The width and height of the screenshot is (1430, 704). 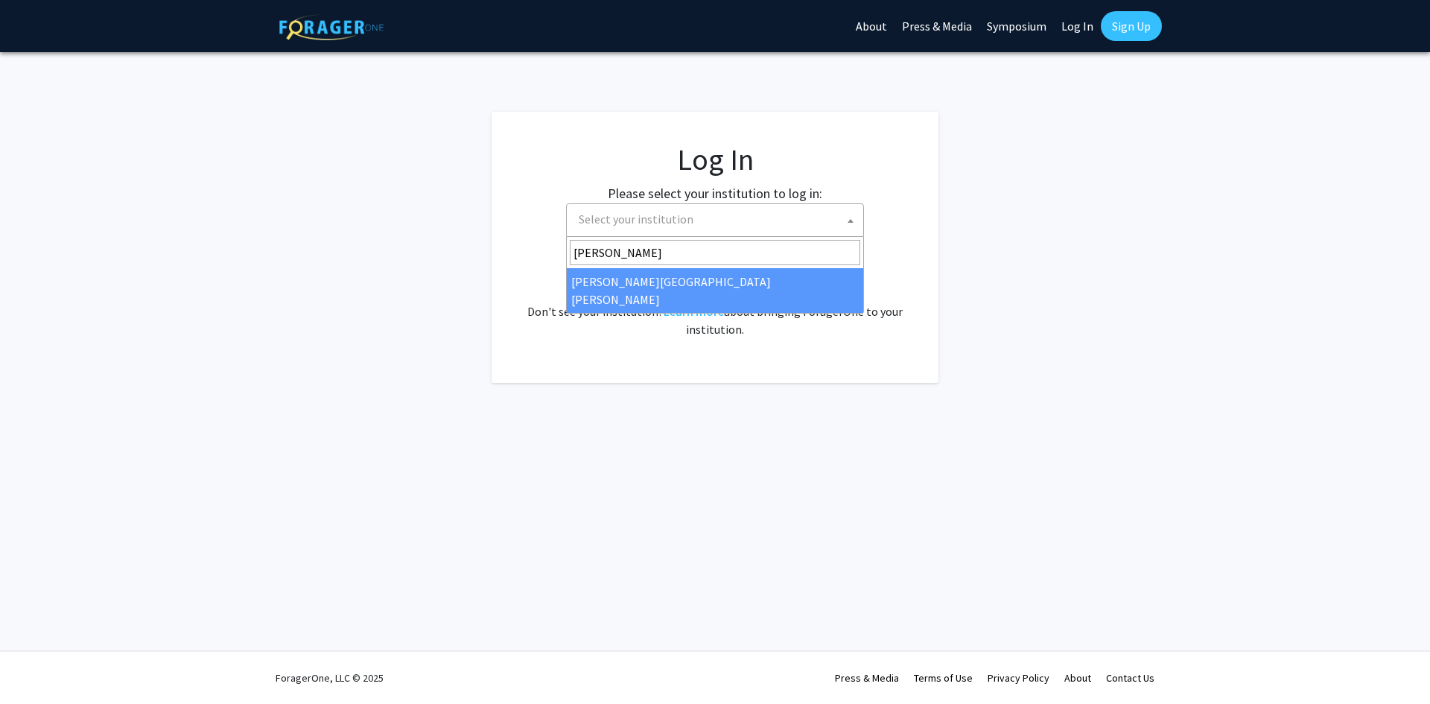 What do you see at coordinates (943, 678) in the screenshot?
I see `a: Terms of Use` at bounding box center [943, 678].